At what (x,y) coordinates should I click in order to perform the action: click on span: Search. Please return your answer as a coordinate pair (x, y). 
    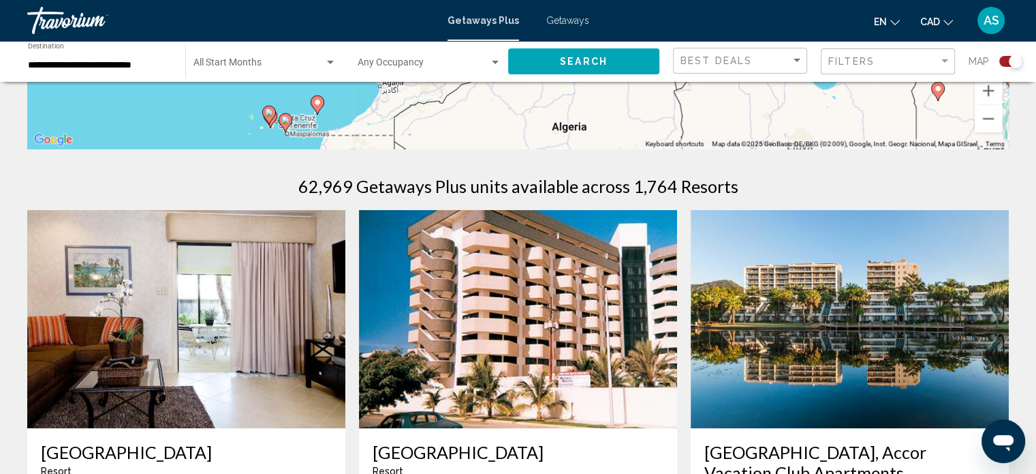
    Looking at the image, I should click on (584, 62).